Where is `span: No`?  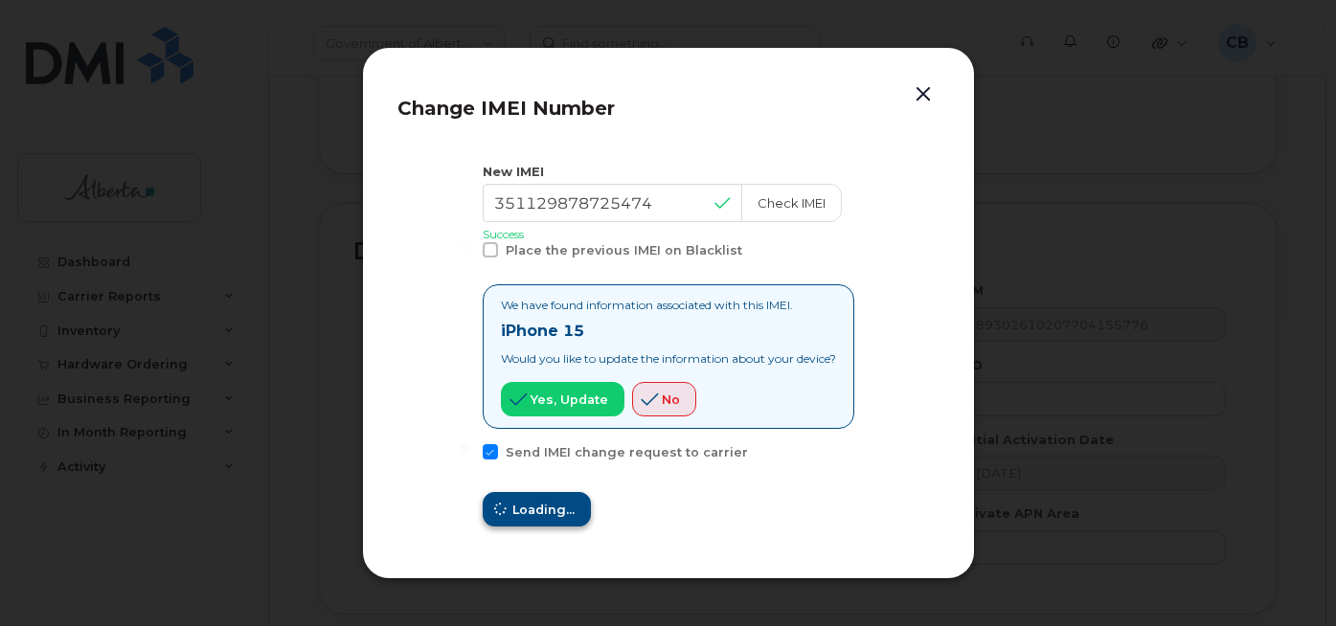 span: No is located at coordinates (670, 399).